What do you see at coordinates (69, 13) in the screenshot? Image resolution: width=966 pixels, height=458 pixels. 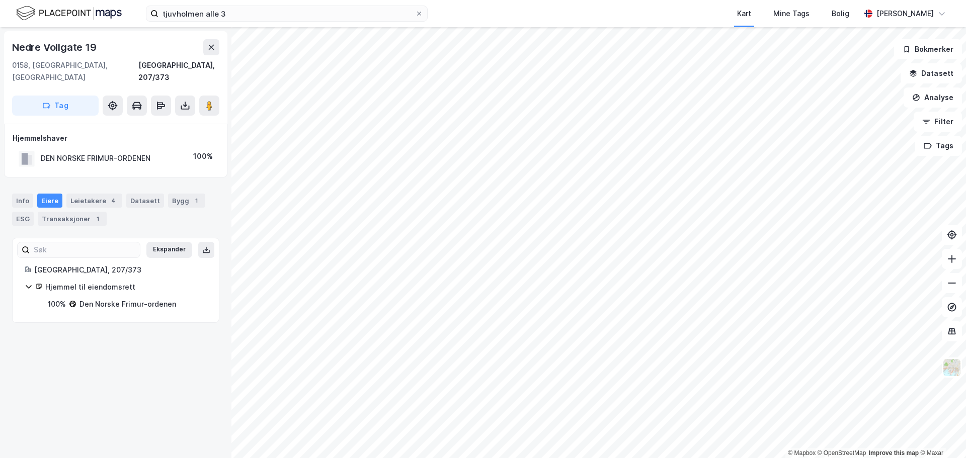 I see `img: logo.f888ab2527a4732fd821a326f86c7f29.svg` at bounding box center [69, 13].